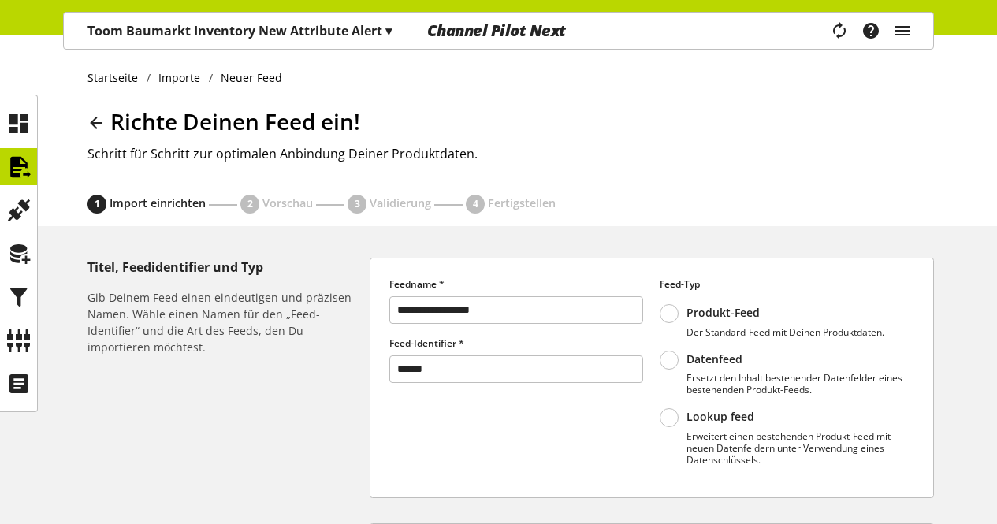 This screenshot has height=524, width=997. What do you see at coordinates (226, 323) in the screenshot?
I see `h6: Gib Deinem Feed einen eindeutigen und präzisen Namen. Wähle einen Namen für den „Feed-Identifier“...` at bounding box center [226, 323].